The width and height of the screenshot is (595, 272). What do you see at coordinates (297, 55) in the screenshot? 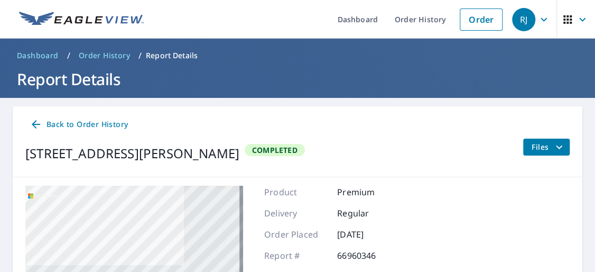
I see `nav: breadcrumb` at bounding box center [297, 55].